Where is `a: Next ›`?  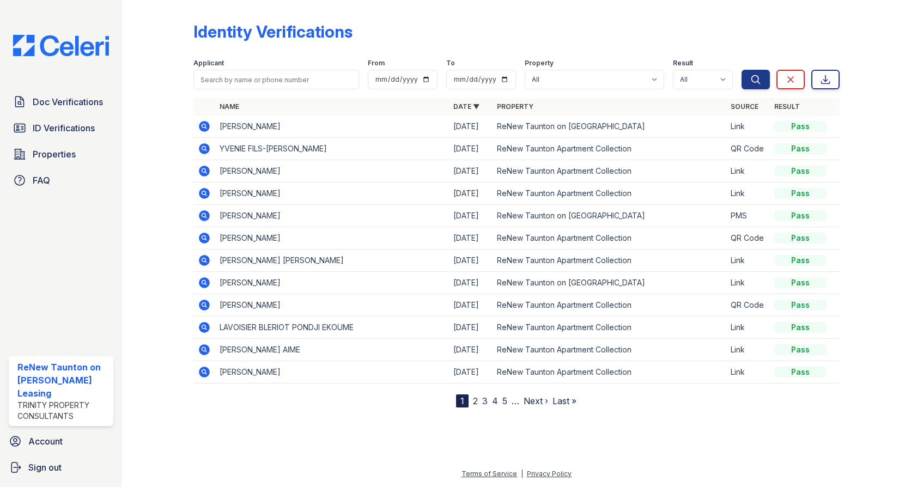 a: Next › is located at coordinates (536, 401).